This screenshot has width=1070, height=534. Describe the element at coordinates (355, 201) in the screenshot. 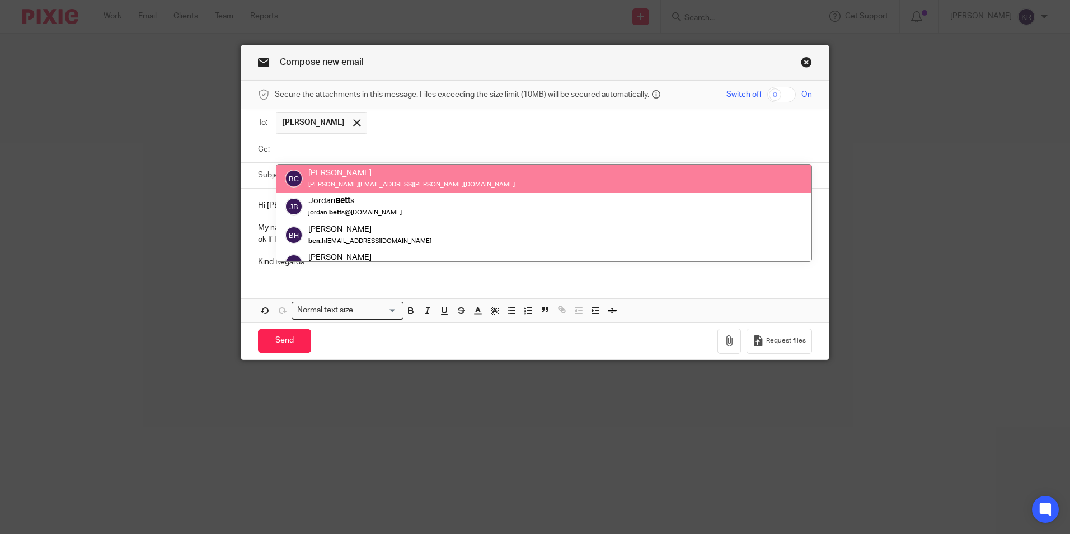

I see `div: Jordan s` at that location.